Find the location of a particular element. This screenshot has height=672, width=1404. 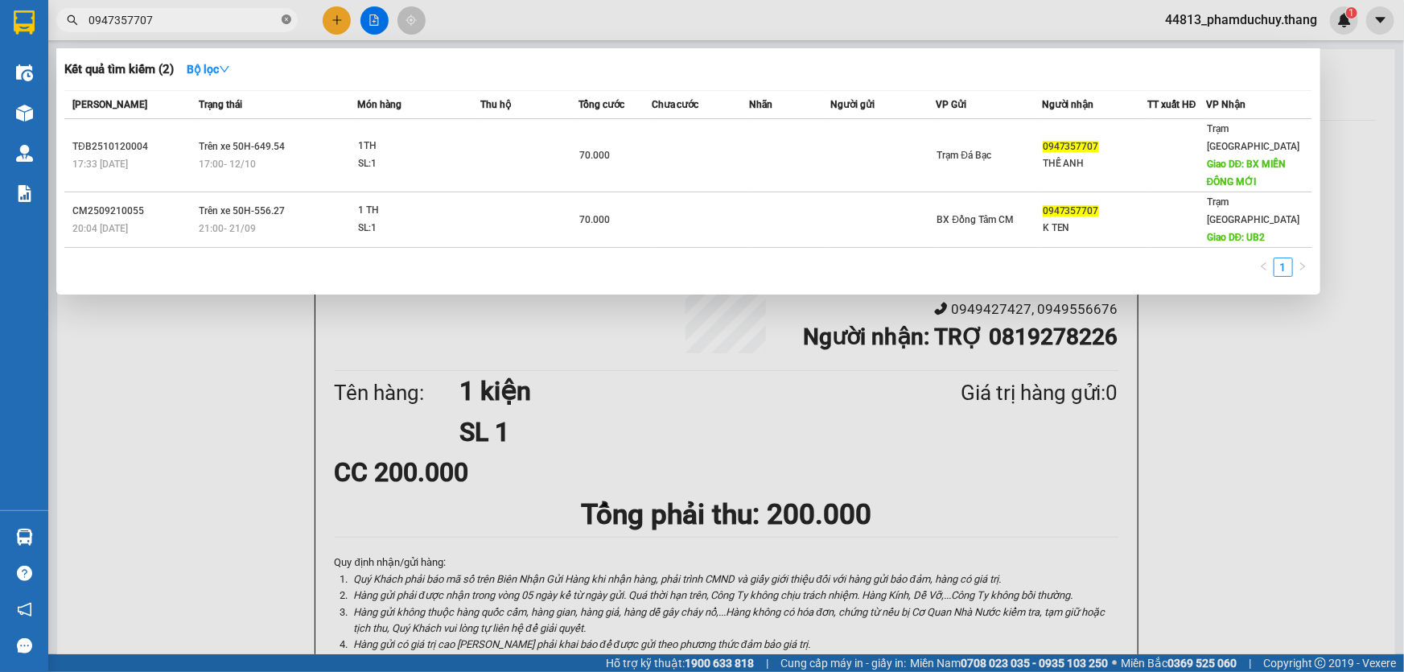

button: left is located at coordinates (1264, 267).